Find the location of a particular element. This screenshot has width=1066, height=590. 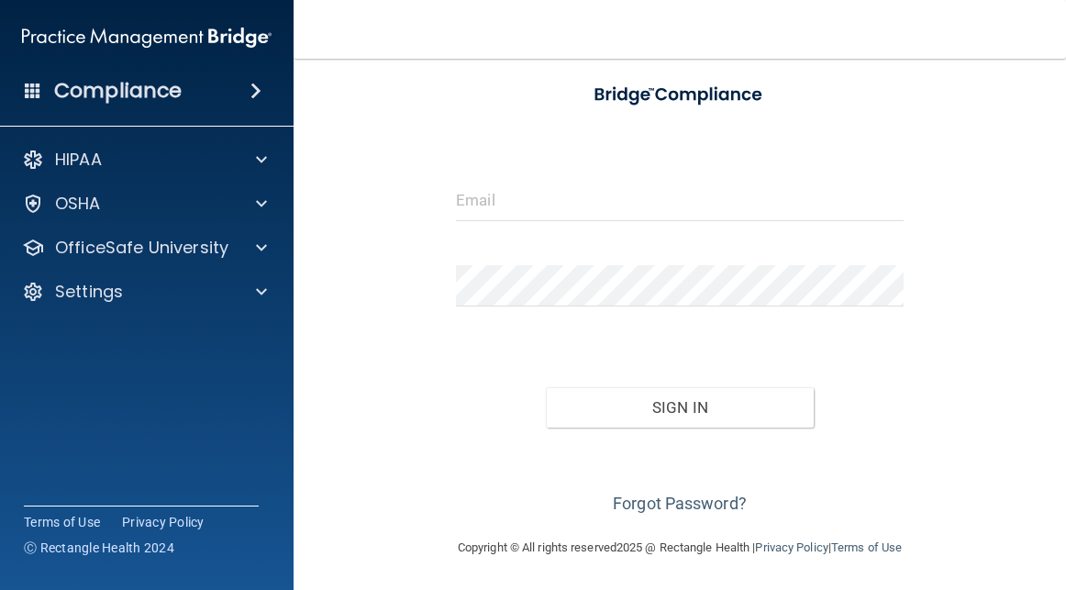

a: Settings is located at coordinates (144, 292).